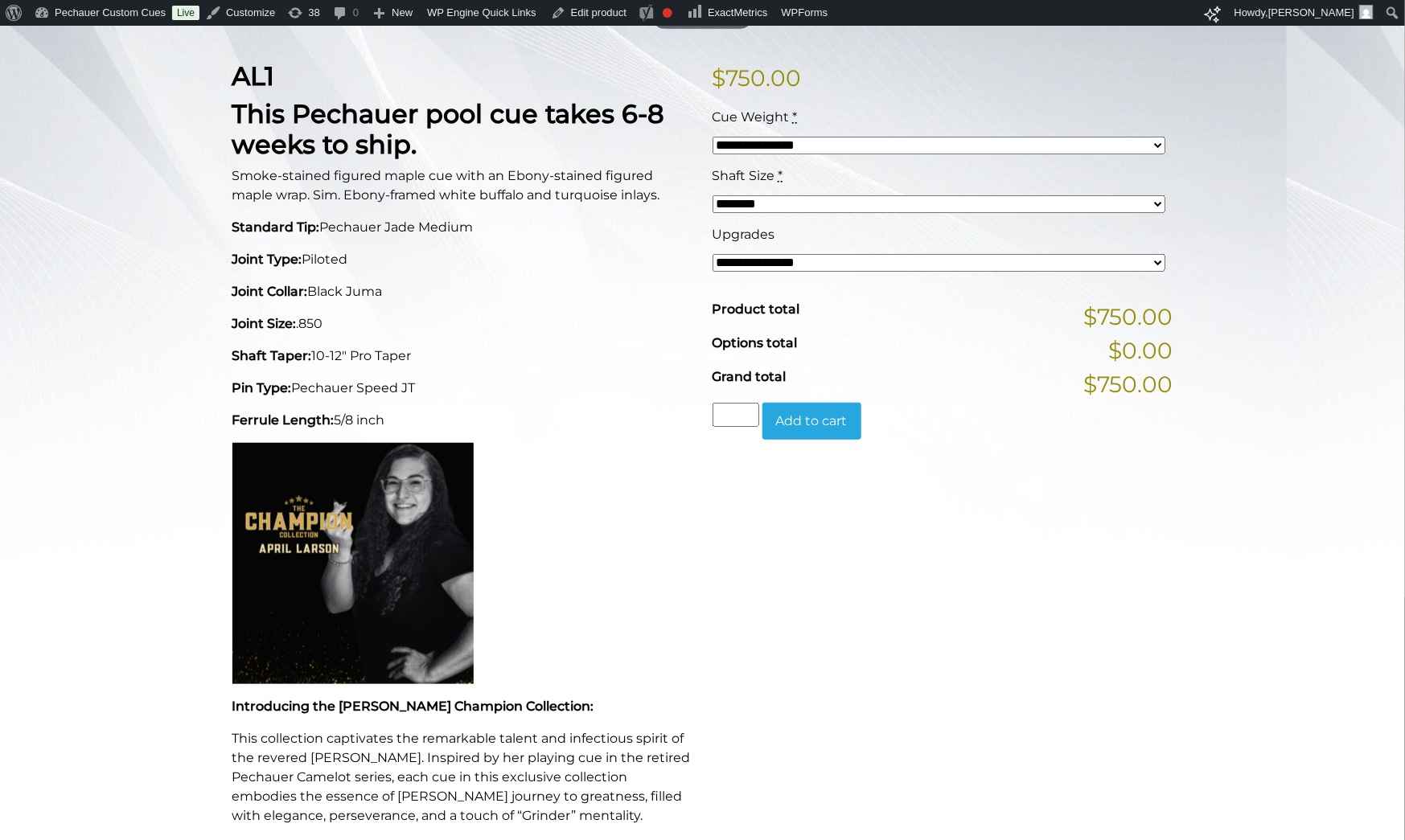 The height and width of the screenshot is (840, 1405). I want to click on strong: Joint Size:, so click(265, 323).